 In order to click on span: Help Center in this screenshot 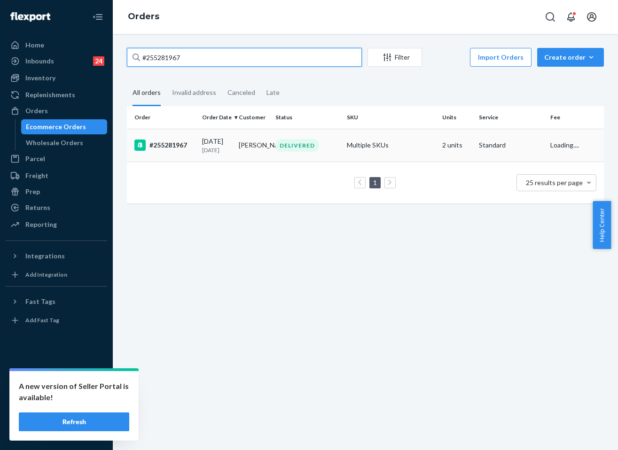, I will do `click(601, 225)`.